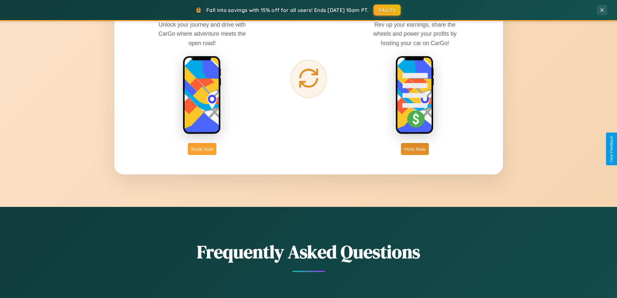  What do you see at coordinates (387, 10) in the screenshot?
I see `button: FALL15` at bounding box center [387, 10].